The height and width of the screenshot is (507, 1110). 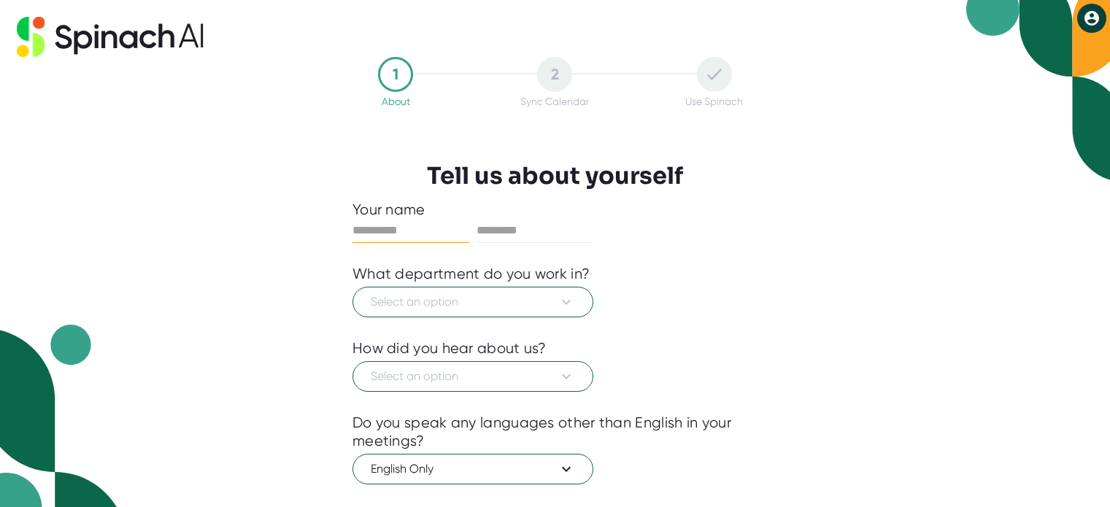 I want to click on div: Do you speak any languages other than English in your meetings?, so click(x=555, y=432).